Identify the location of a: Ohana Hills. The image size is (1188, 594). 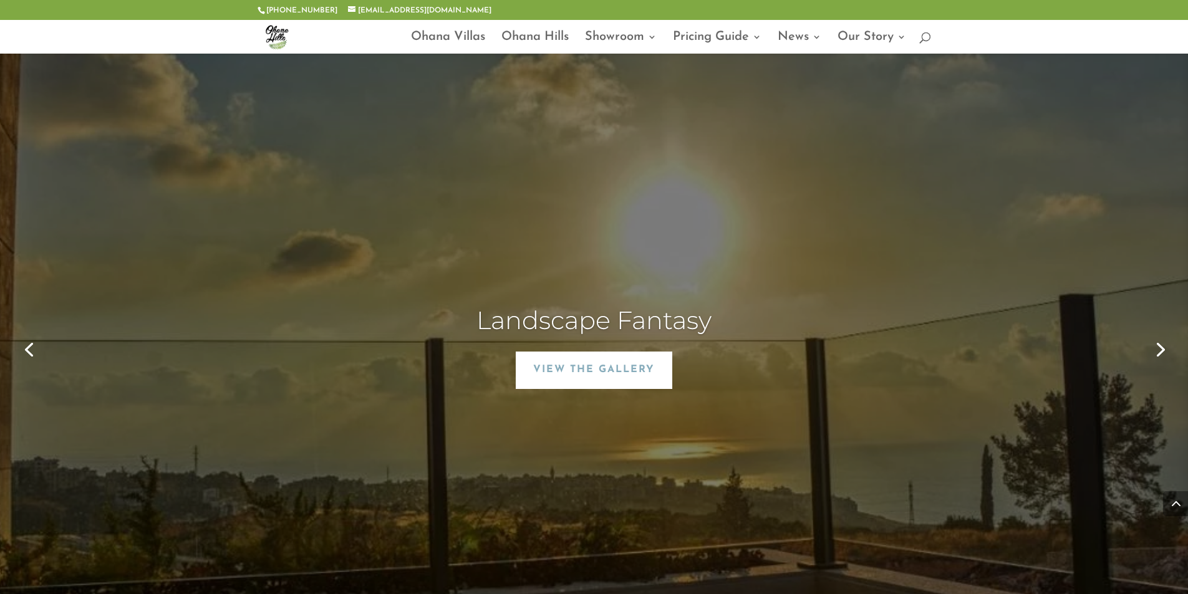
(535, 43).